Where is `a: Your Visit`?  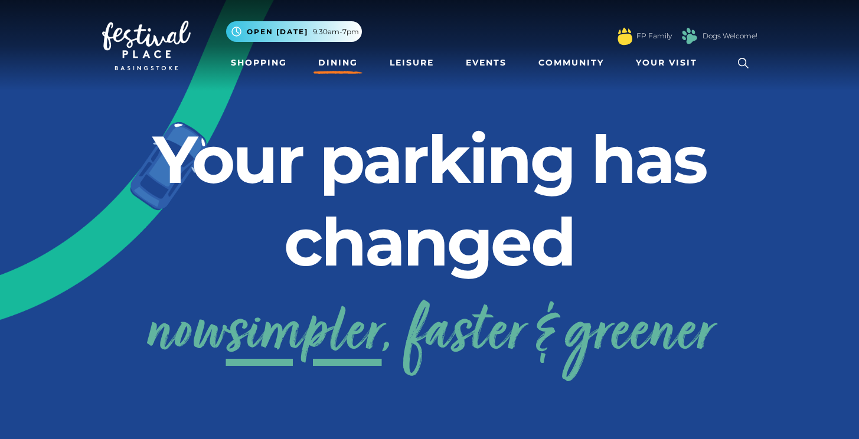 a: Your Visit is located at coordinates (669, 63).